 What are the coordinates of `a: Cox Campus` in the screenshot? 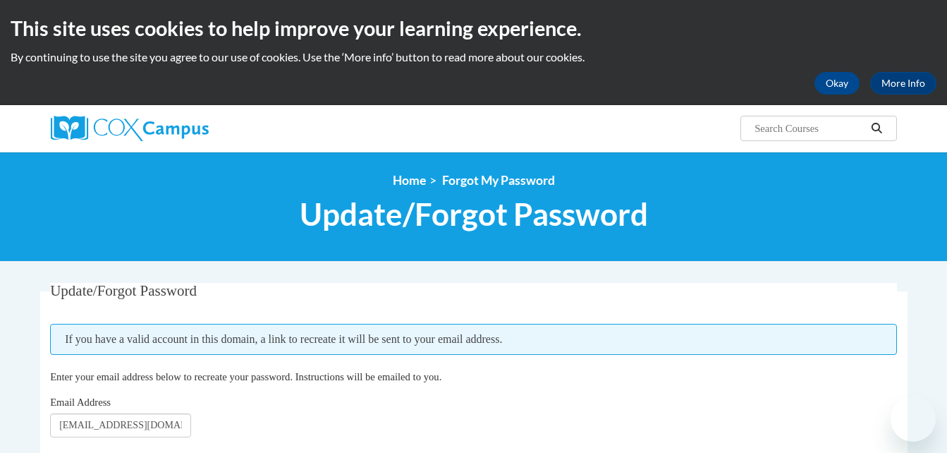 It's located at (185, 128).